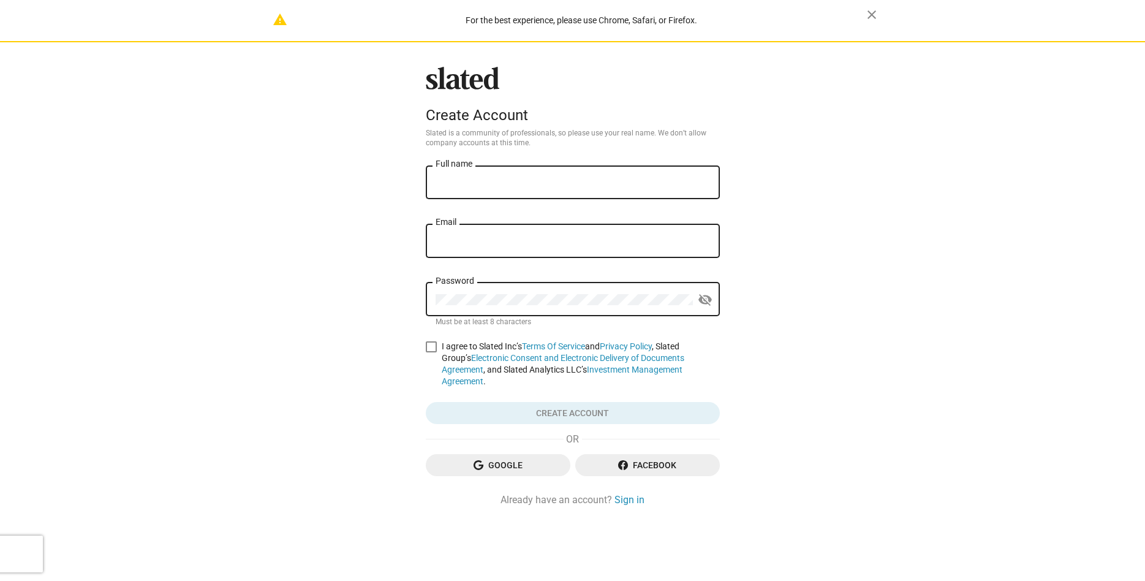  Describe the element at coordinates (563, 363) in the screenshot. I see `a: Electronic Consent and Electronic Delivery of Documents Agreement` at that location.